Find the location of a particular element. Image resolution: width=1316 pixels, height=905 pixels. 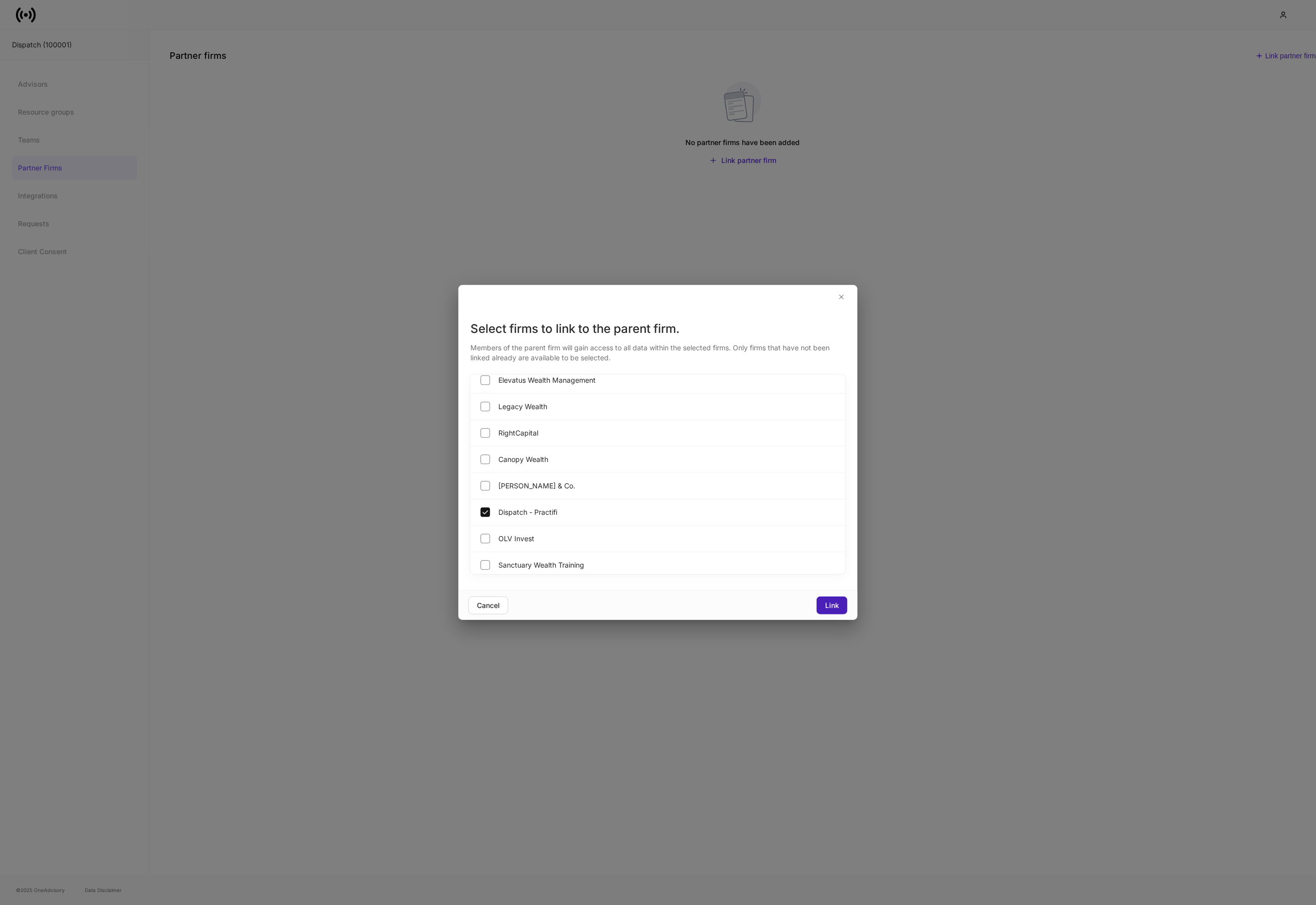

span: Dispatch - Practifi is located at coordinates (528, 512).